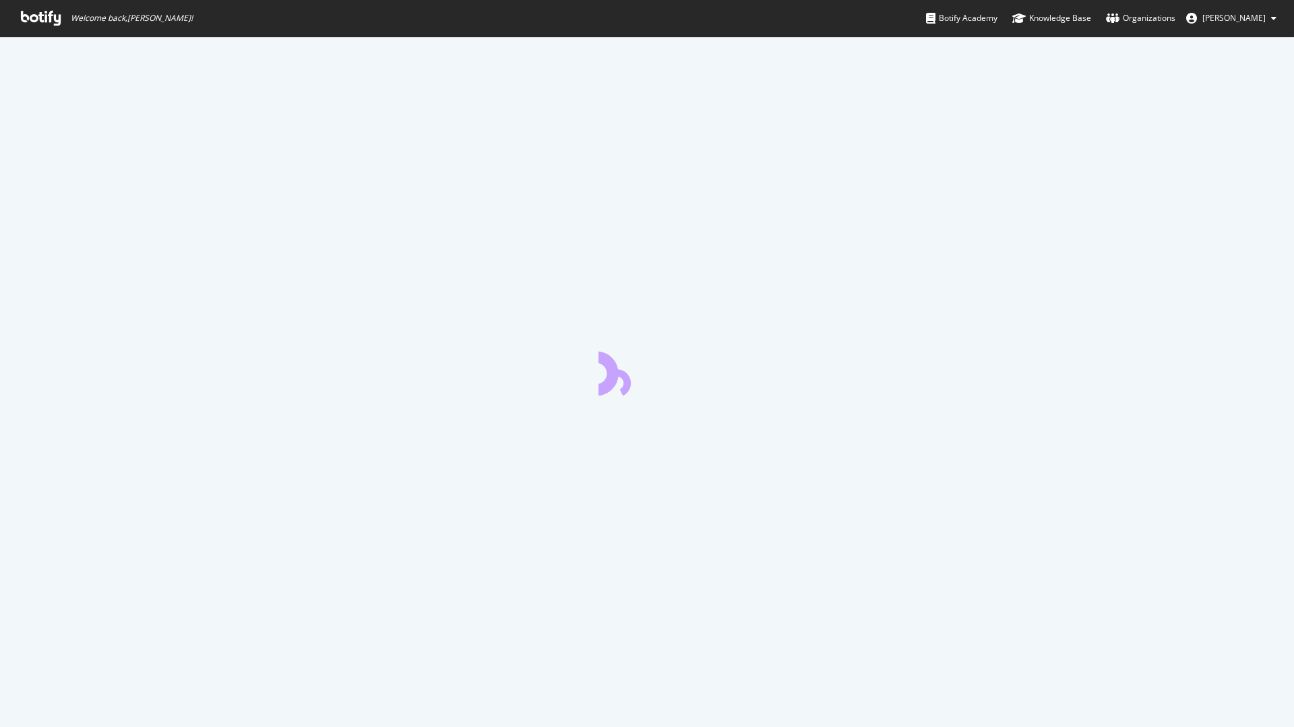  What do you see at coordinates (1234, 18) in the screenshot?
I see `span: Margot Sylvestre` at bounding box center [1234, 18].